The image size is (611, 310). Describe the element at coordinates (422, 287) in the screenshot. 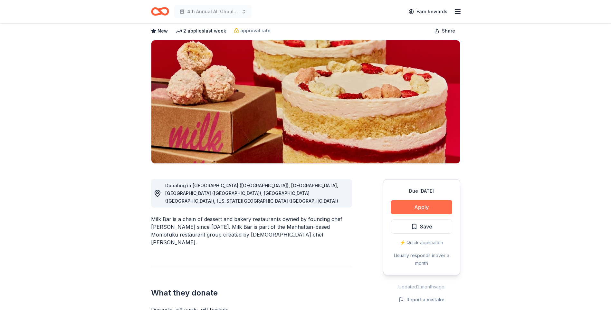

I see `div: Updated 2 months ago` at that location.